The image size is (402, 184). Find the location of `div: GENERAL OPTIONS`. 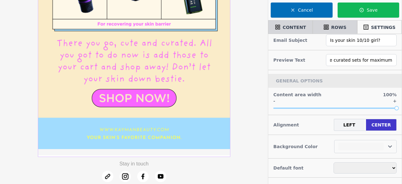

div: GENERAL OPTIONS is located at coordinates (334, 81).